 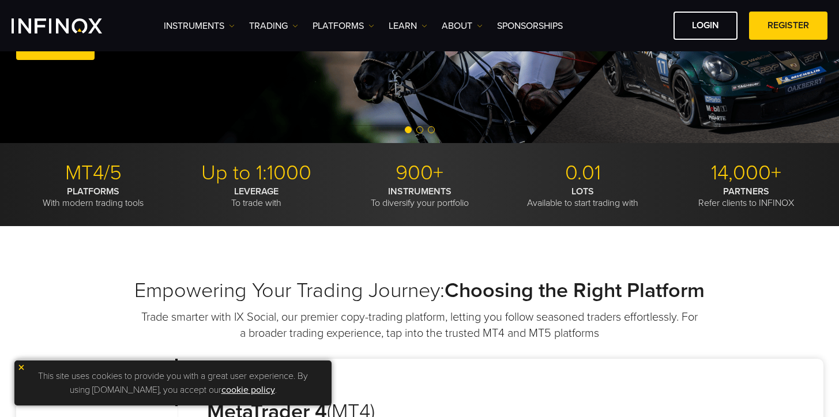 I want to click on p: Metatrader 4, so click(x=97, y=383).